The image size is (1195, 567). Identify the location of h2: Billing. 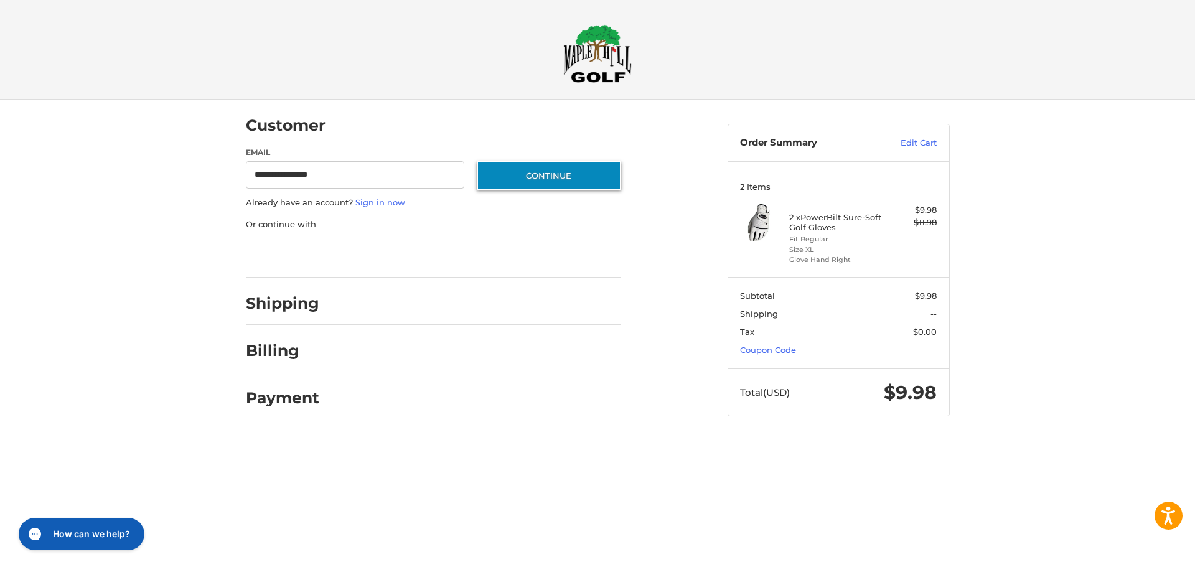
(282, 350).